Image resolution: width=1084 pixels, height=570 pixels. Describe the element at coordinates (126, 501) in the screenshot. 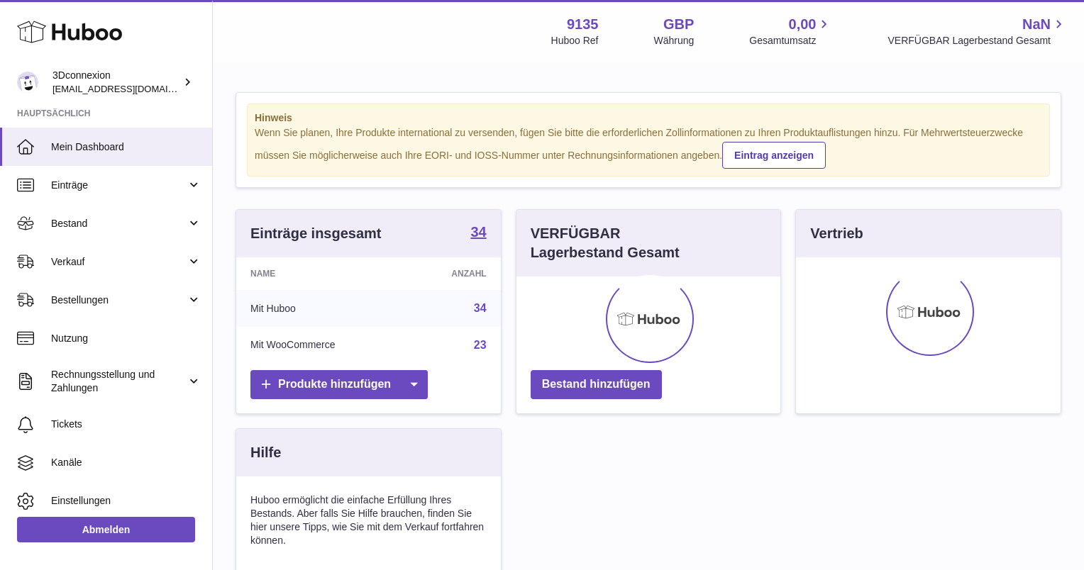

I see `span: Einstellungen` at that location.